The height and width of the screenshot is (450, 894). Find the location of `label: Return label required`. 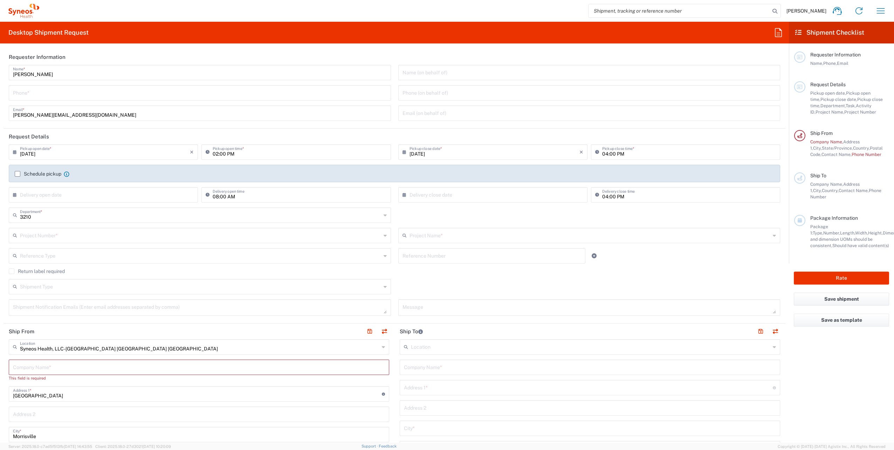

label: Return label required is located at coordinates (37, 271).